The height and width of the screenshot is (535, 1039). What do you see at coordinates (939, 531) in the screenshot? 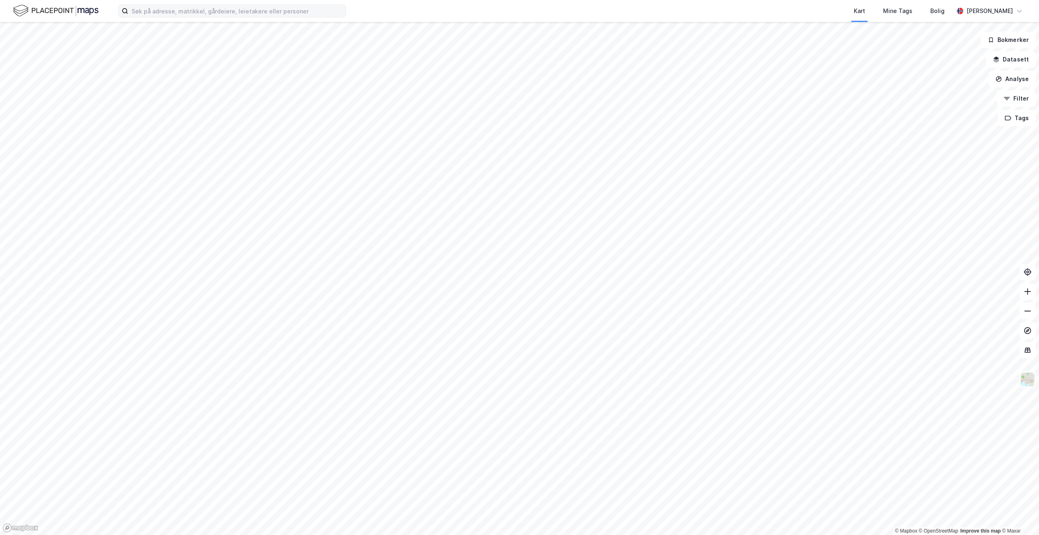
I see `a: OpenStreetMap` at bounding box center [939, 531].